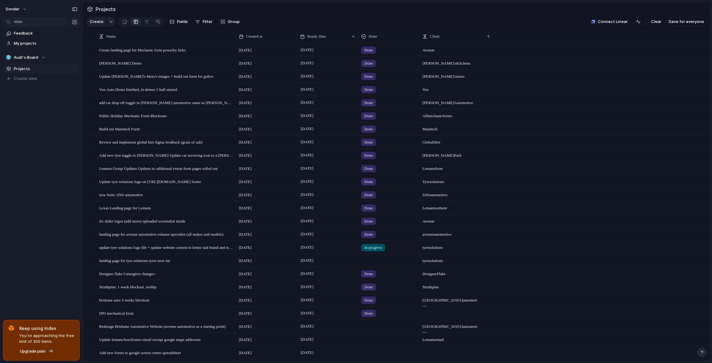 The image size is (712, 363). I want to click on span: Ready Date, so click(317, 36).